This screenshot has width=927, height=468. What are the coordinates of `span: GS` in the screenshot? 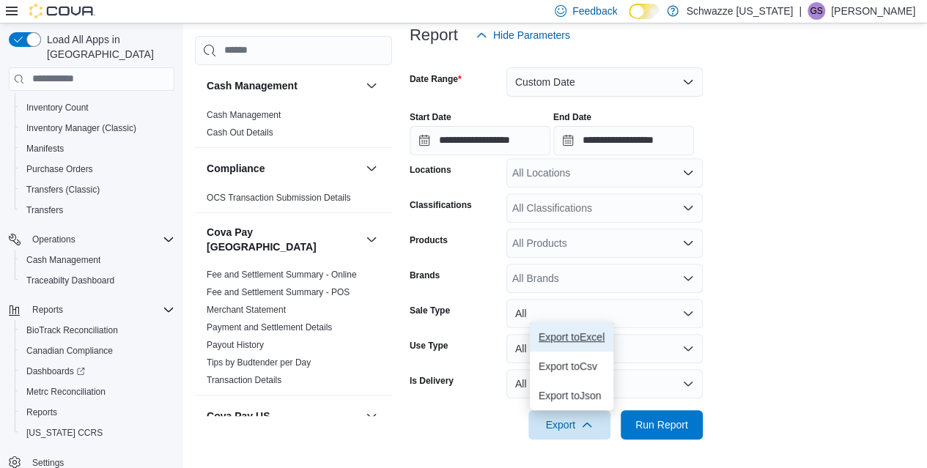 It's located at (815, 11).